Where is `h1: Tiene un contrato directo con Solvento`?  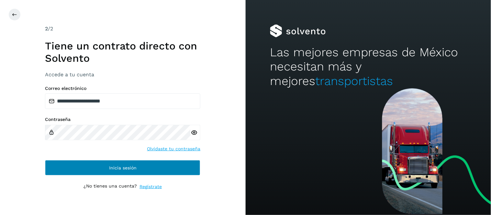
h1: Tiene un contrato directo con Solvento is located at coordinates (123, 52).